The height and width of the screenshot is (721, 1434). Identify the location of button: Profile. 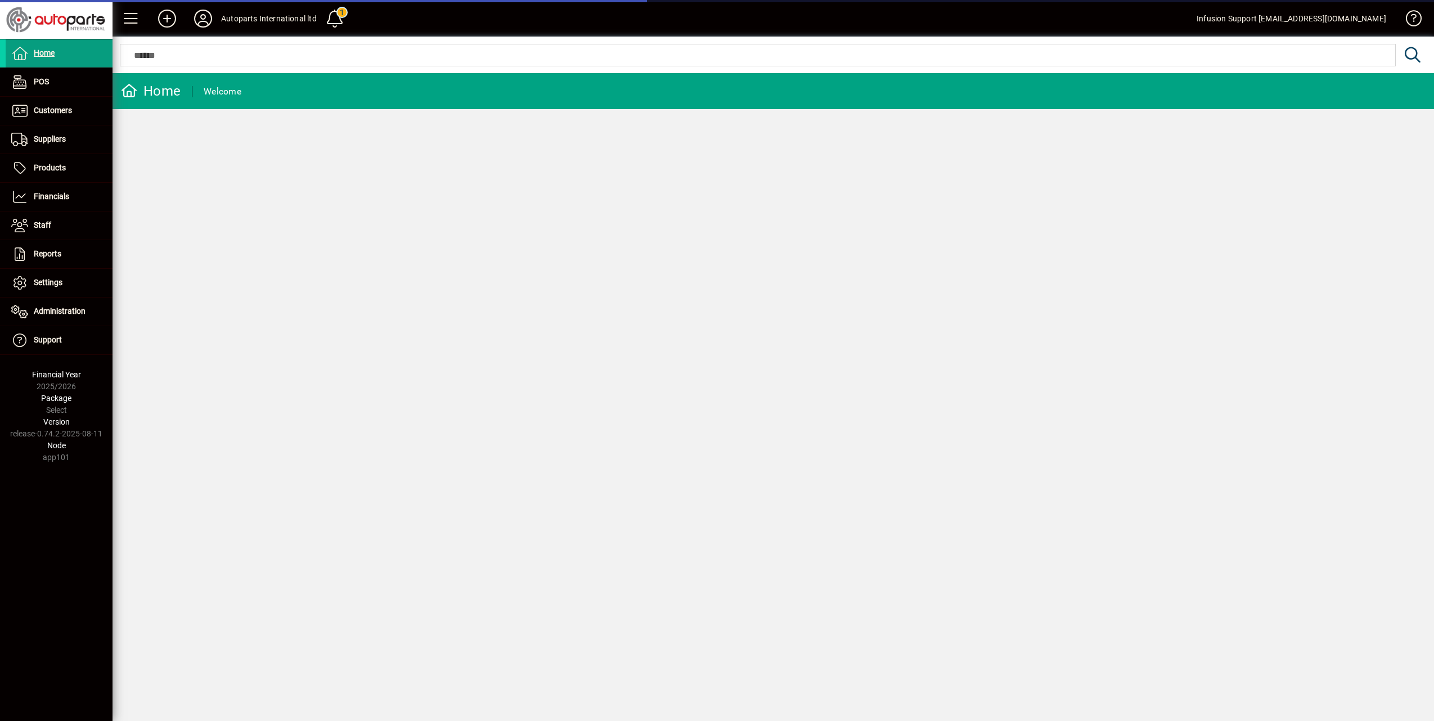
(203, 19).